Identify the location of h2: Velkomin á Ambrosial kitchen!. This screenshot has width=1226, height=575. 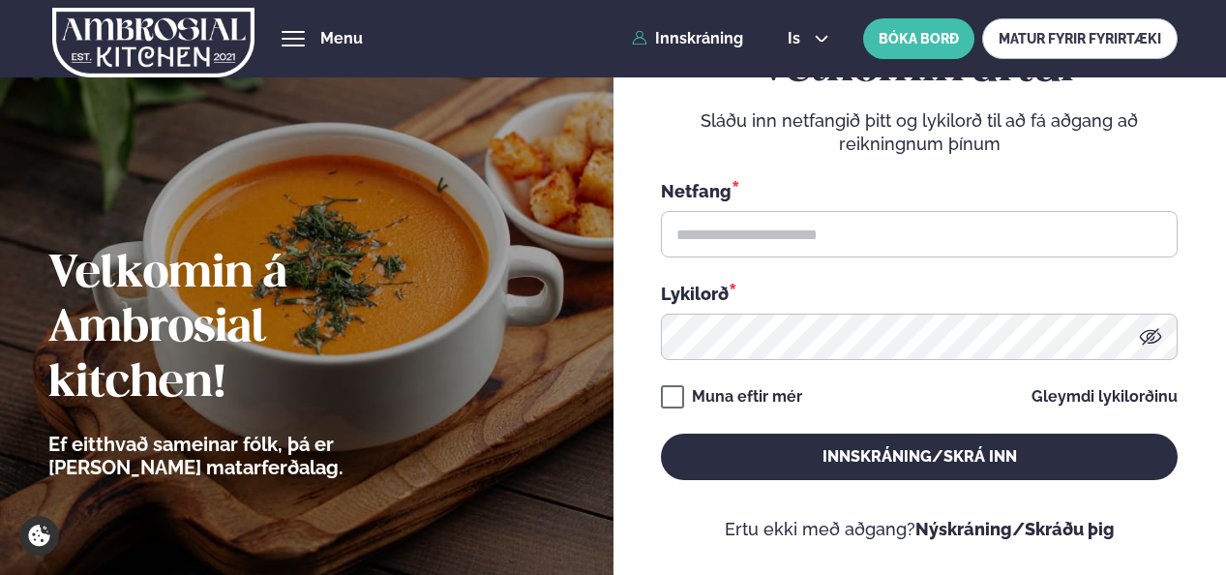
(249, 329).